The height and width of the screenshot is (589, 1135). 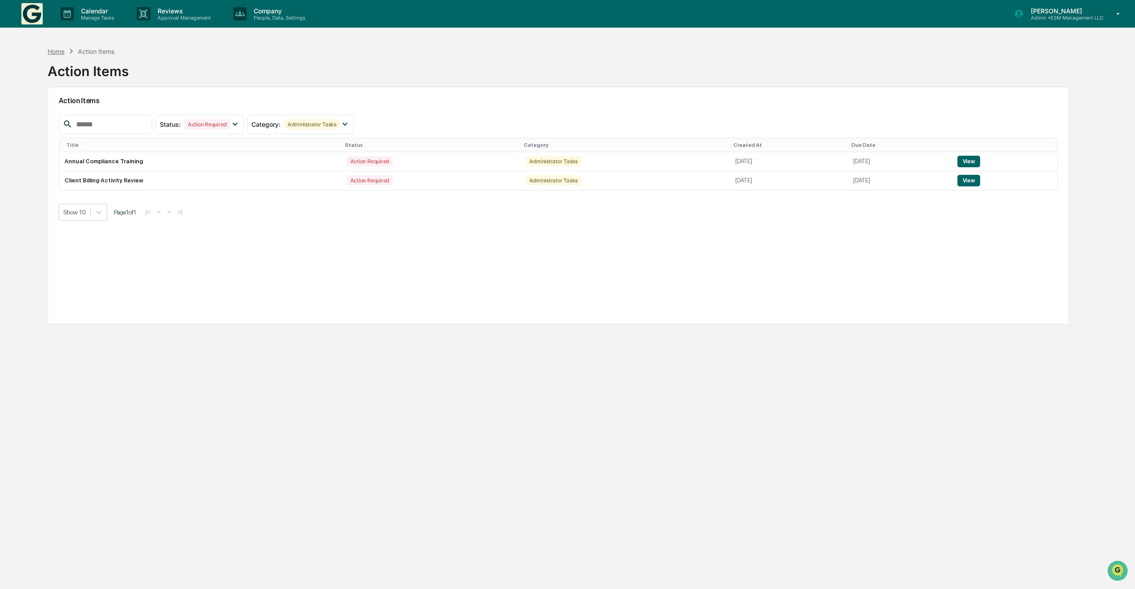 I want to click on div: Title, so click(x=202, y=145).